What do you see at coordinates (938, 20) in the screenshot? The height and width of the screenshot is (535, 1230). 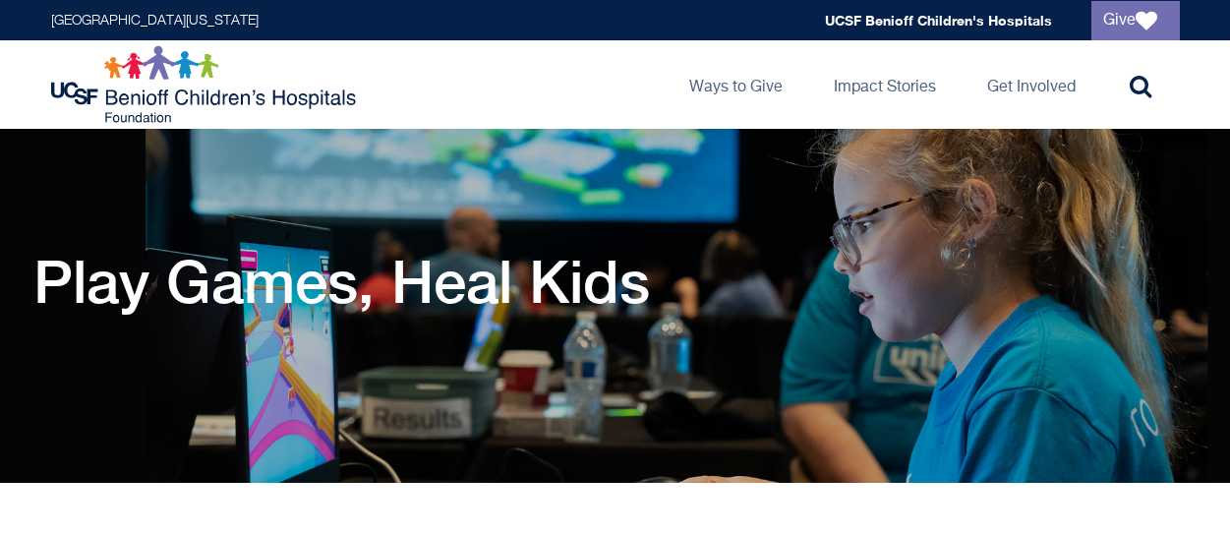 I see `a: UCSF Benioff Children's Hospitals` at bounding box center [938, 20].